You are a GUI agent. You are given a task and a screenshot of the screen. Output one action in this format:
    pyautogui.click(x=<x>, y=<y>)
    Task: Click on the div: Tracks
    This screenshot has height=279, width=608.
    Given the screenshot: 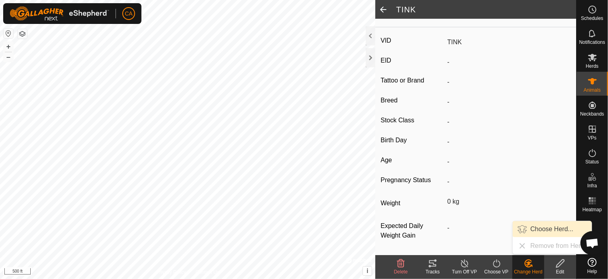 What is the action you would take?
    pyautogui.click(x=433, y=272)
    